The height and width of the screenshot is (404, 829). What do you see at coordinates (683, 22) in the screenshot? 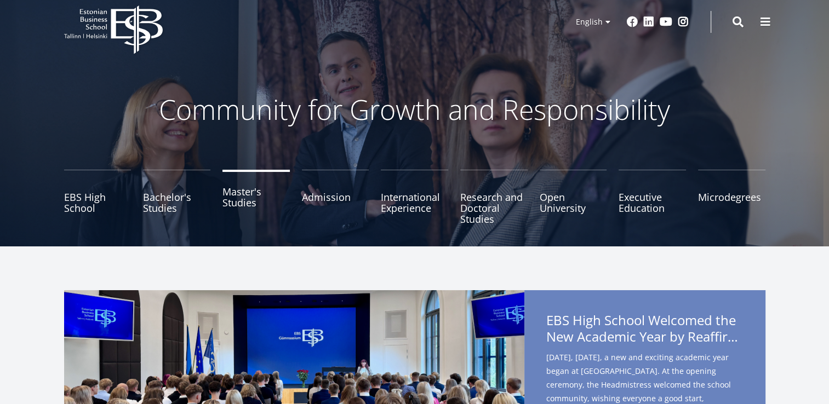
I see `a: Instagram` at bounding box center [683, 22].